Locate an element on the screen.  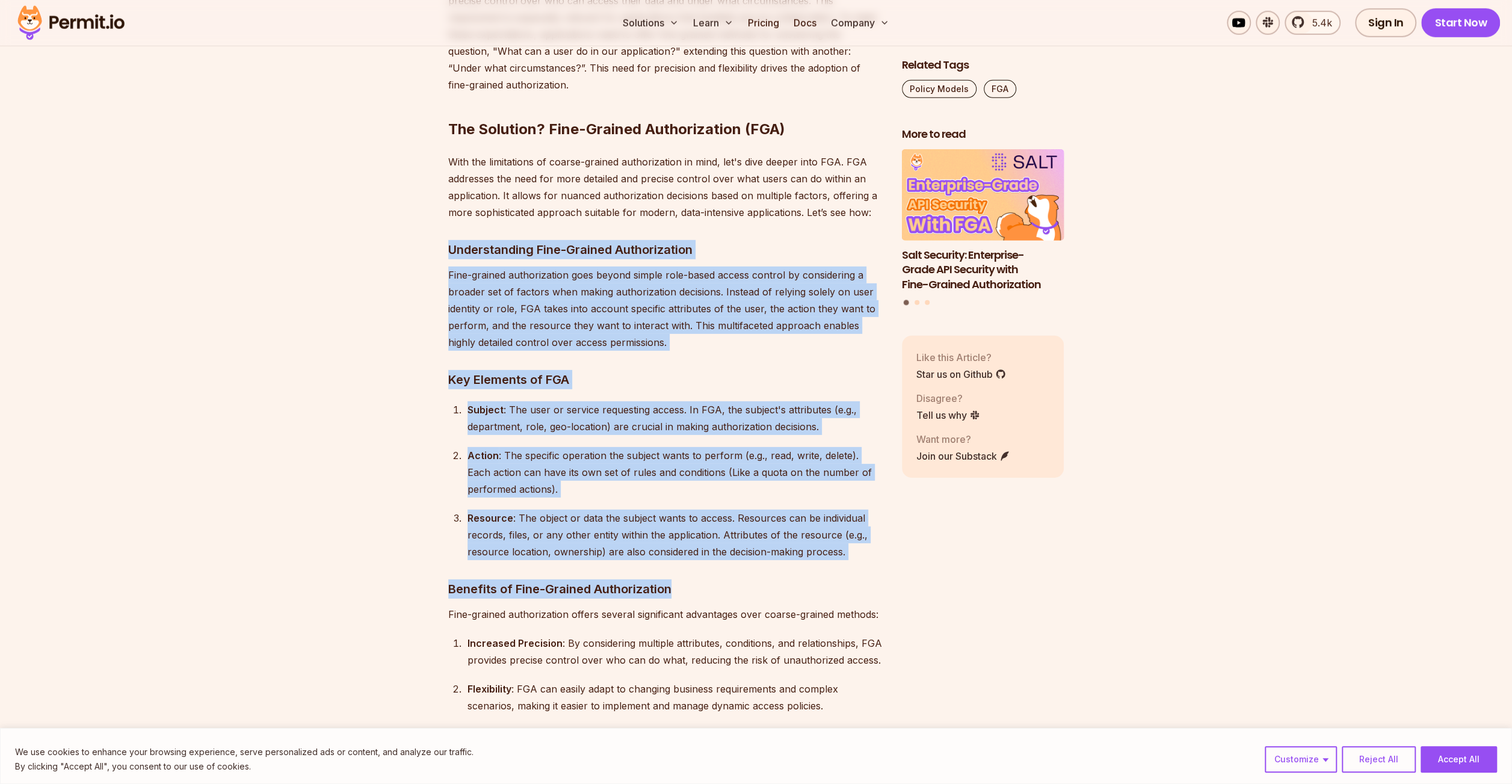
p: Want more? is located at coordinates (963, 439).